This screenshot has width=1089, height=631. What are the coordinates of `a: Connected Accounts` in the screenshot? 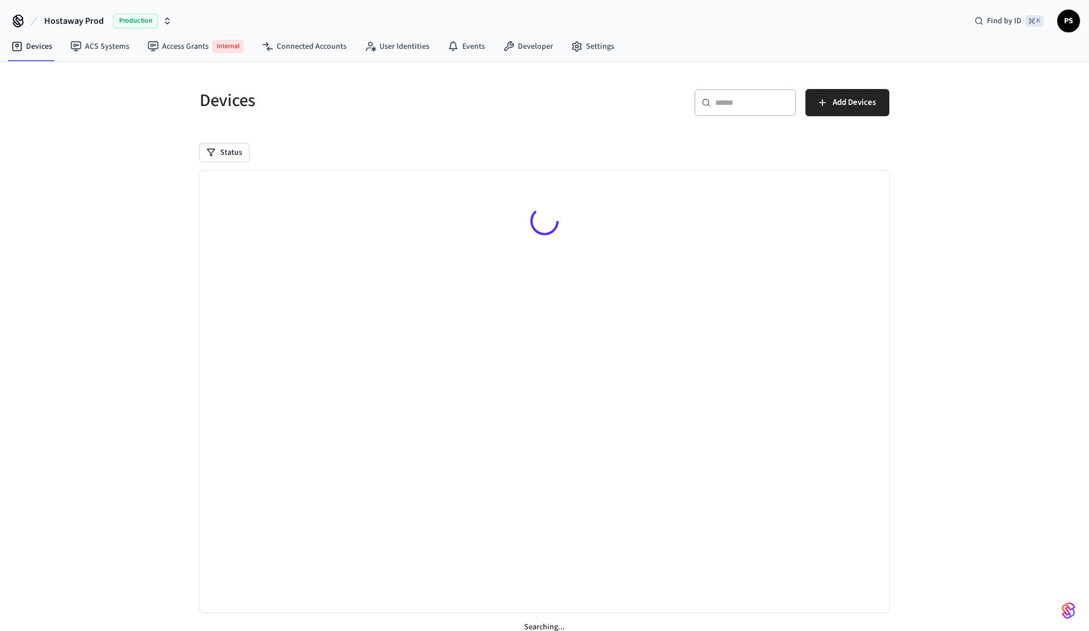 It's located at (304, 46).